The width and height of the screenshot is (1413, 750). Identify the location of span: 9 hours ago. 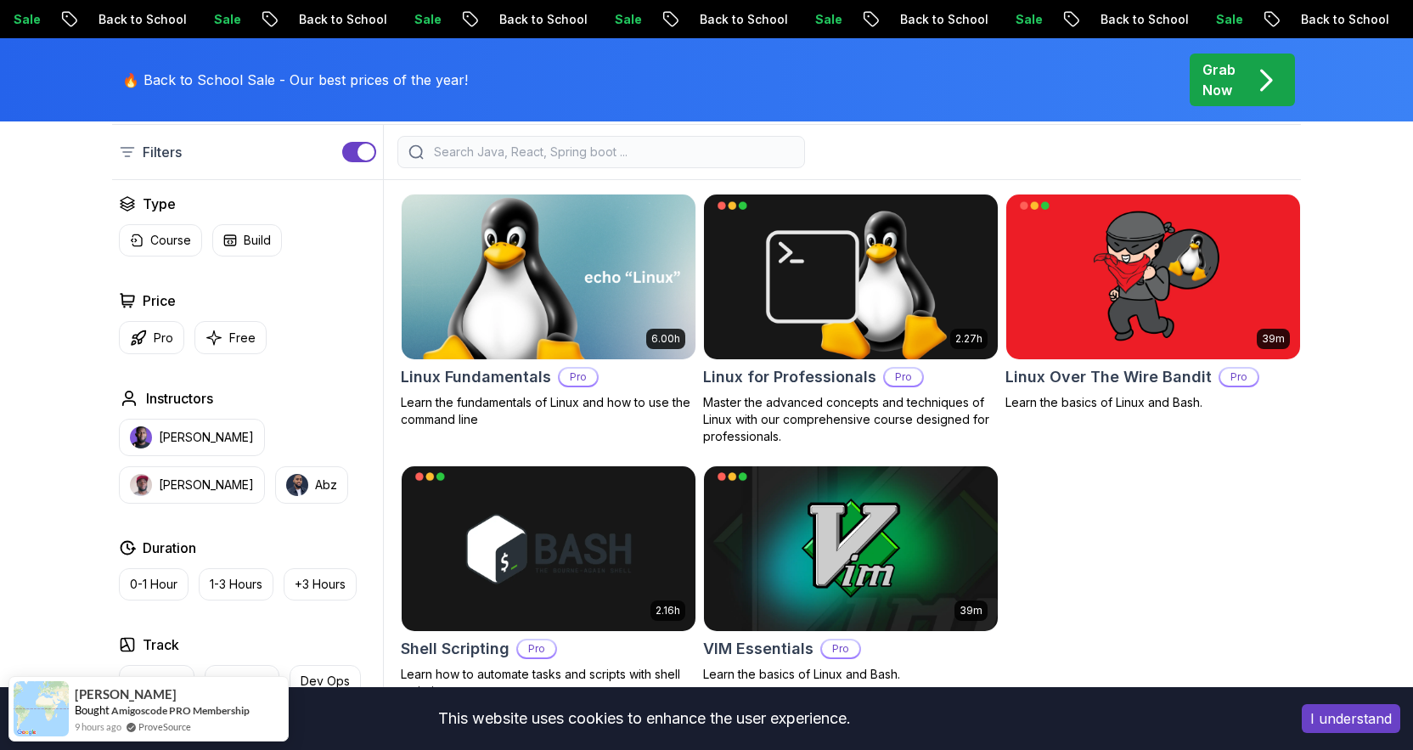
(98, 726).